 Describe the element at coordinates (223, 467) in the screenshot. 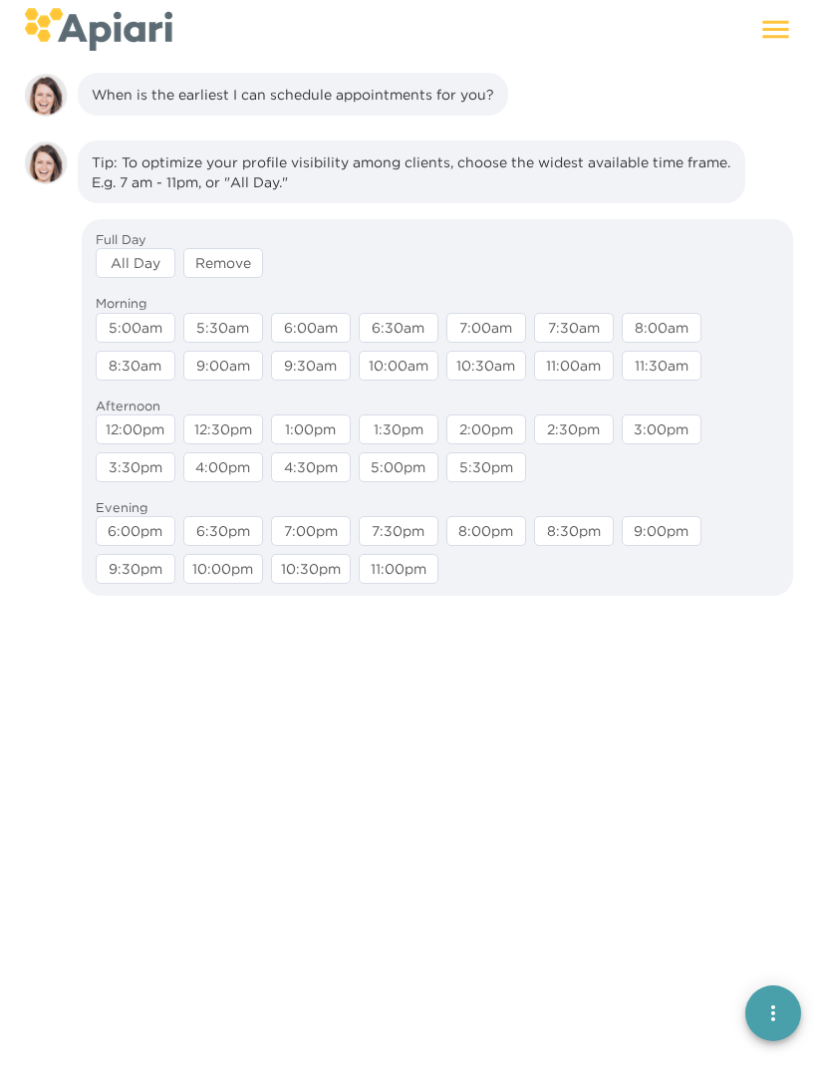

I see `div: 4:00pm` at that location.